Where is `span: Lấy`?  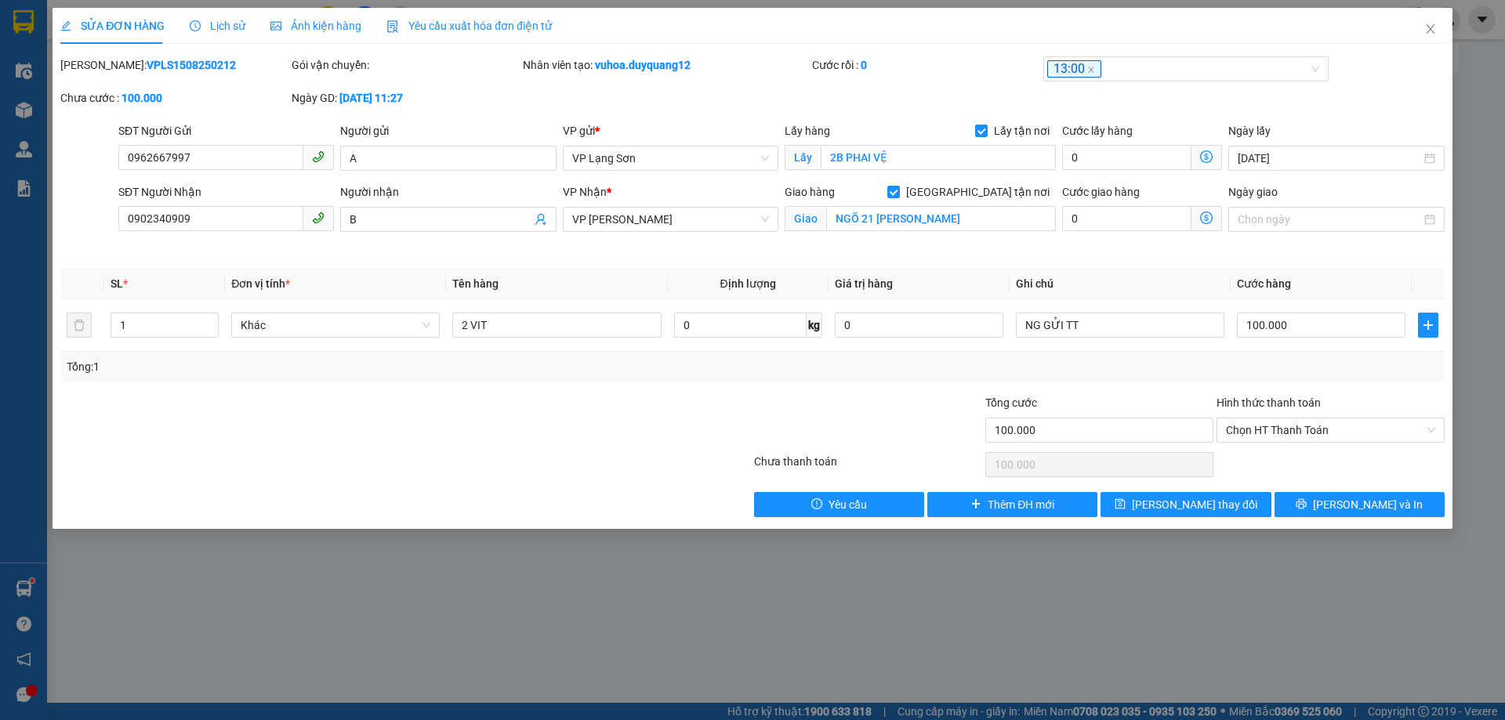 span: Lấy is located at coordinates (803, 158).